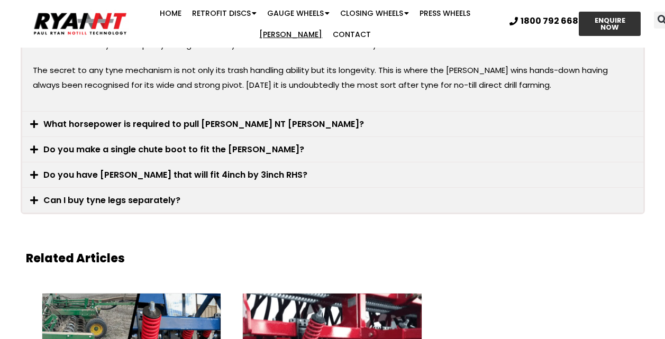 The image size is (665, 339). Describe the element at coordinates (375, 13) in the screenshot. I see `a: Closing Wheels` at that location.